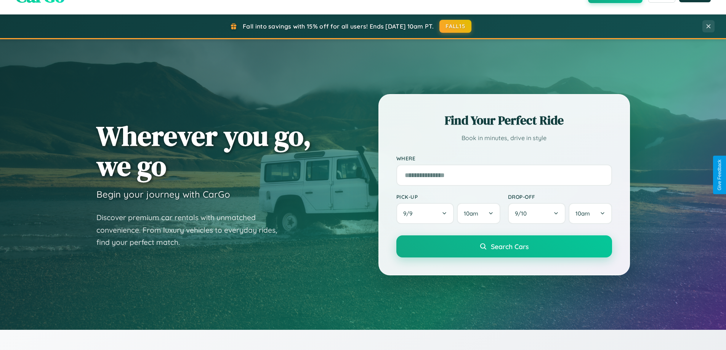  I want to click on span: Search Cars, so click(509, 247).